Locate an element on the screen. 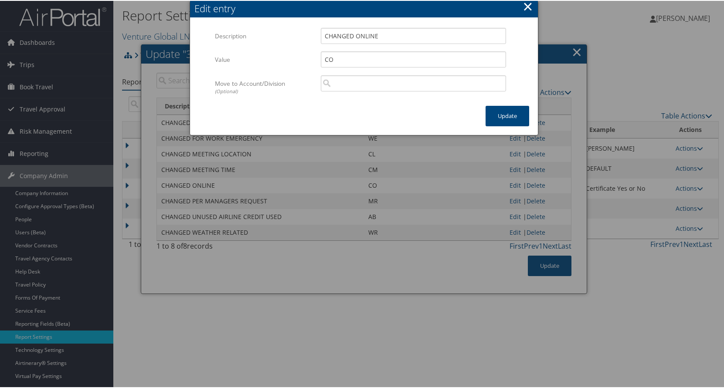  label: Description is located at coordinates (264, 35).